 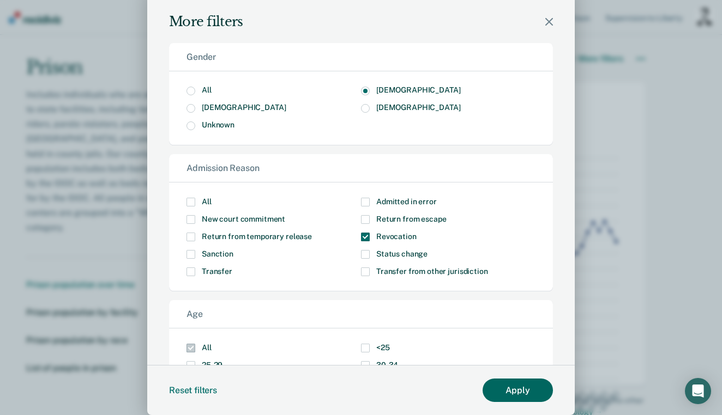 What do you see at coordinates (396, 237) in the screenshot?
I see `span: Revocation` at bounding box center [396, 237].